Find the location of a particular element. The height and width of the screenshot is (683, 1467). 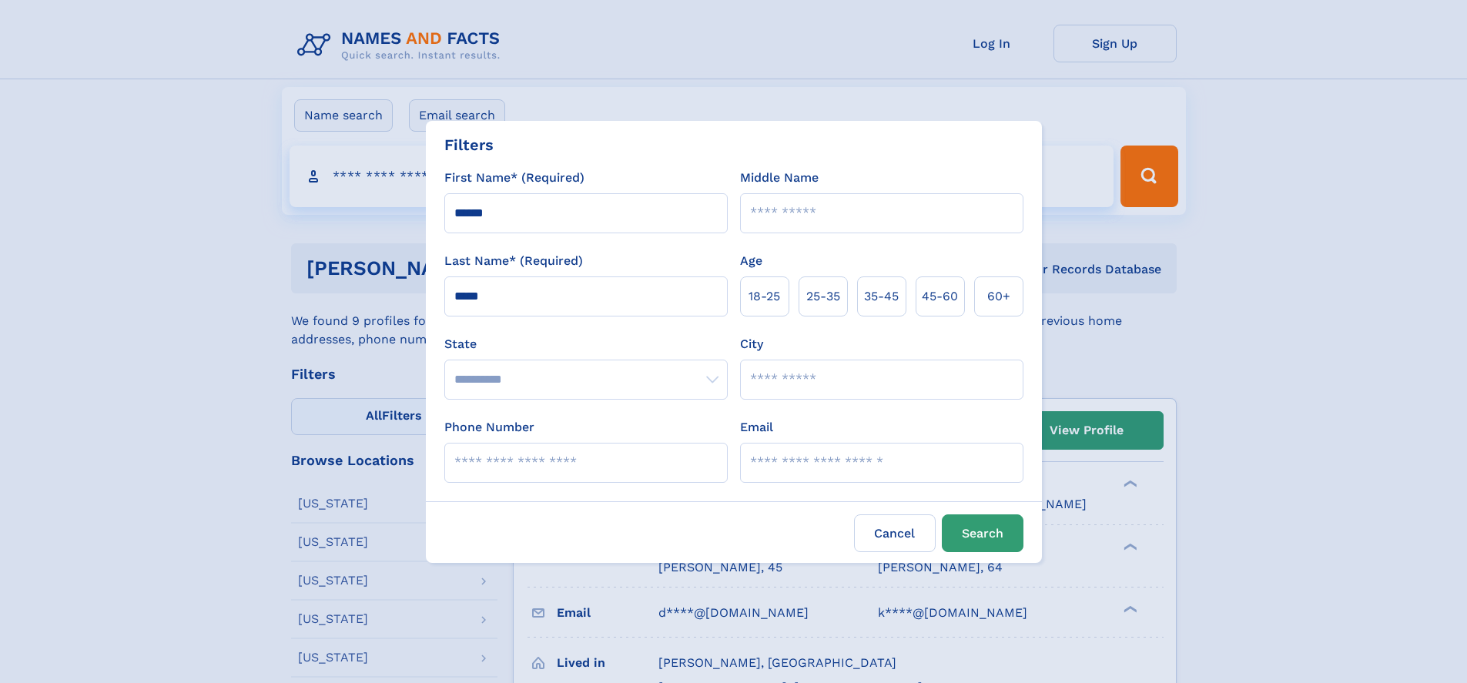

span: 60+ is located at coordinates (999, 296).